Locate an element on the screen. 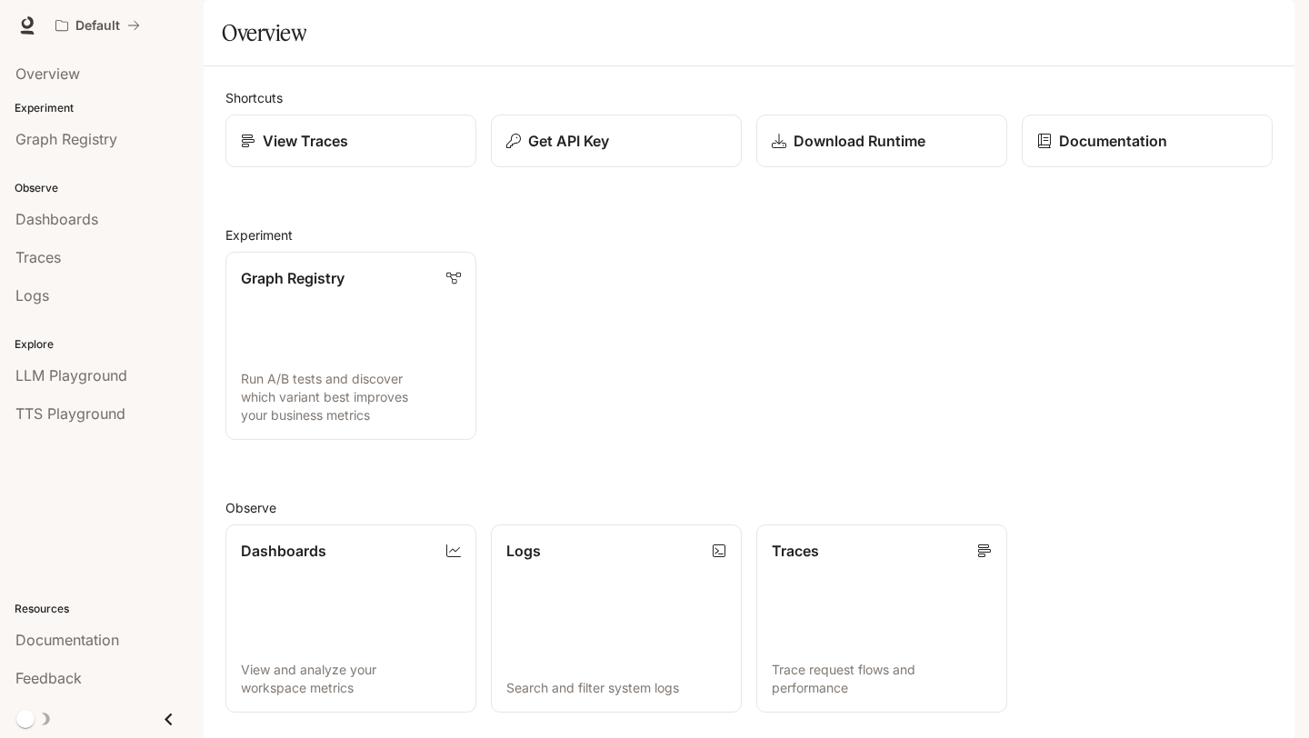 The height and width of the screenshot is (738, 1309). p: Search and filter system logs is located at coordinates (616, 688).